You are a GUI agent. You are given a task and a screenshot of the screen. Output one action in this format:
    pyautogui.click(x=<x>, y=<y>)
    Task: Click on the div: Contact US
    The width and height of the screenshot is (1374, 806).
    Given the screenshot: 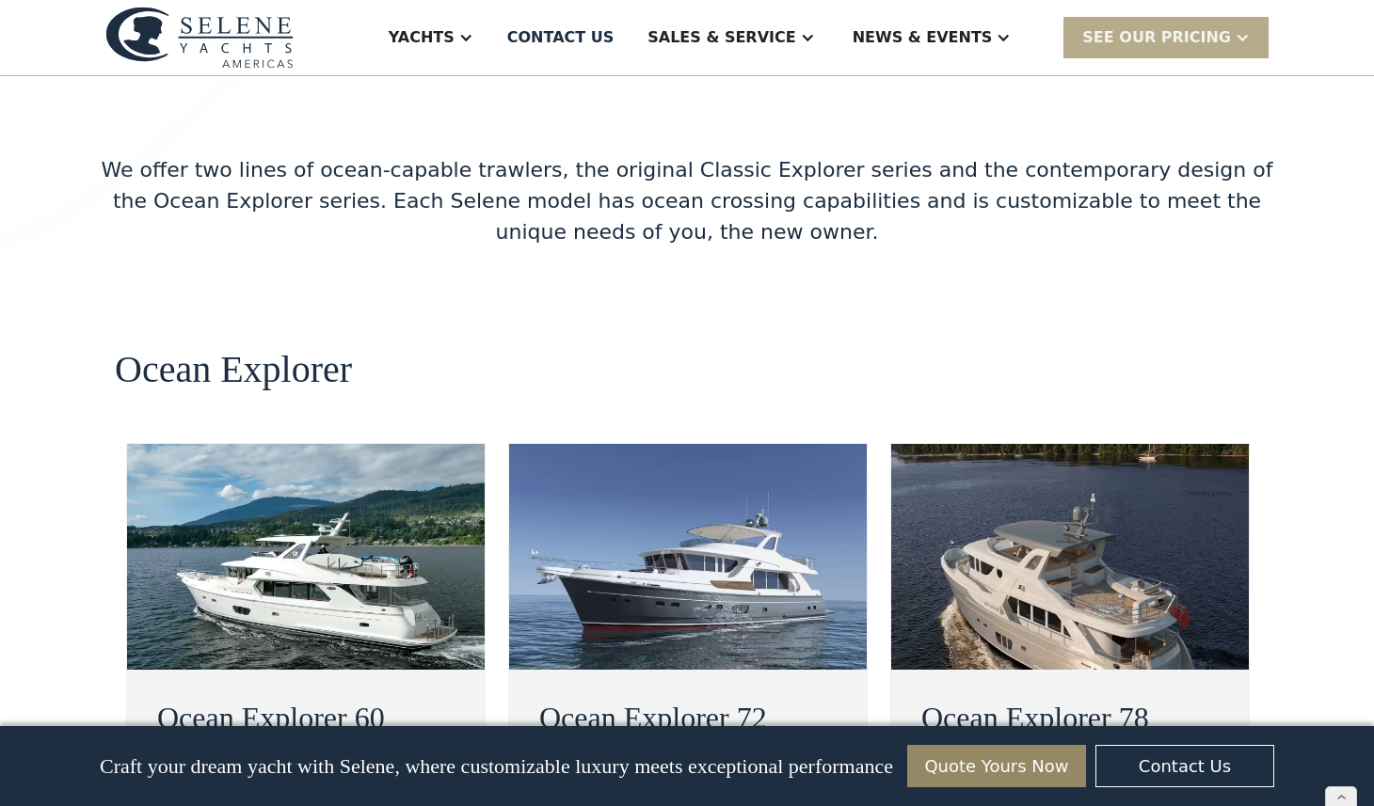 What is the action you would take?
    pyautogui.click(x=561, y=38)
    